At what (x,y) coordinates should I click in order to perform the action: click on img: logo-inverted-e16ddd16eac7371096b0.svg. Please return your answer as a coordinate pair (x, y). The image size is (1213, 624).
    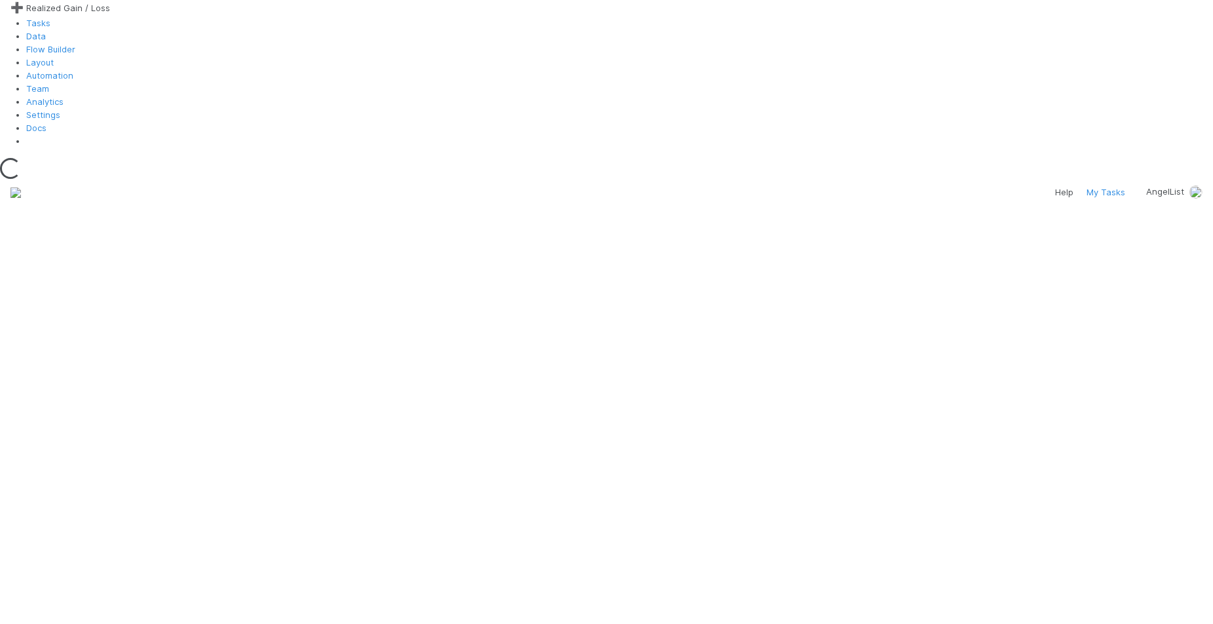
    Looking at the image, I should click on (16, 193).